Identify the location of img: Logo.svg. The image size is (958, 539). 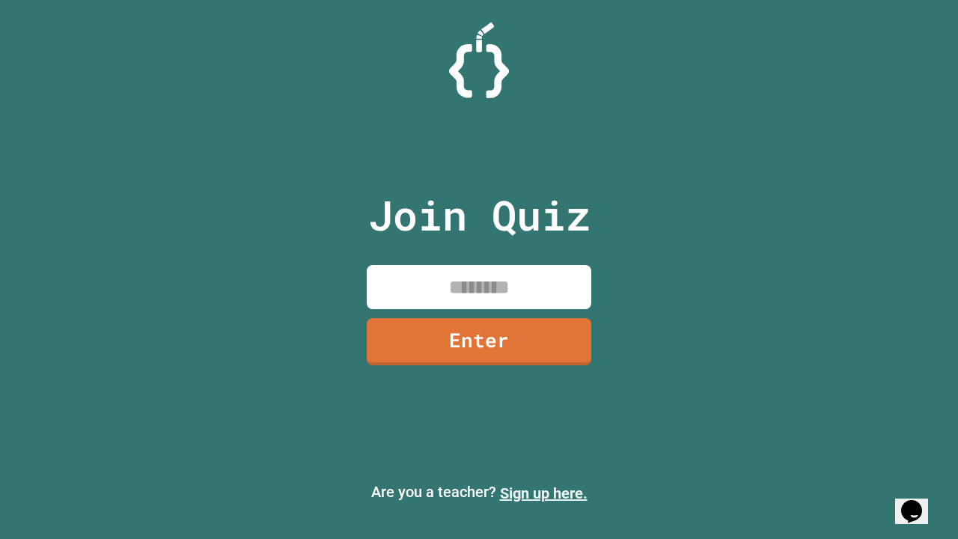
(479, 60).